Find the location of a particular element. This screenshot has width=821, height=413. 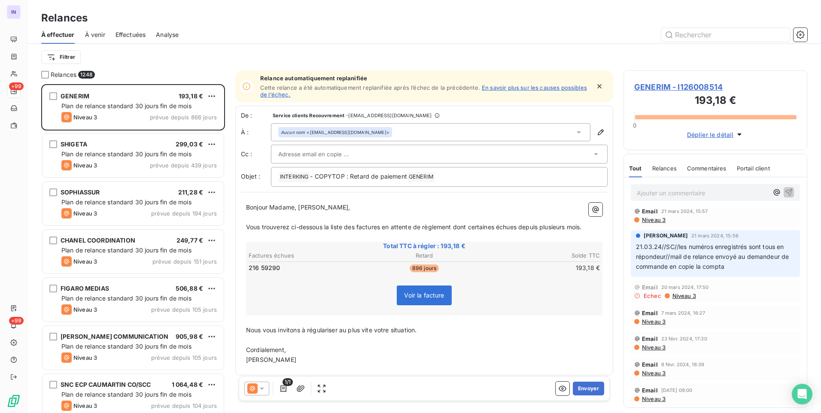

a: En savoir plus sur les causes possibles de l’échec. is located at coordinates (423, 91).